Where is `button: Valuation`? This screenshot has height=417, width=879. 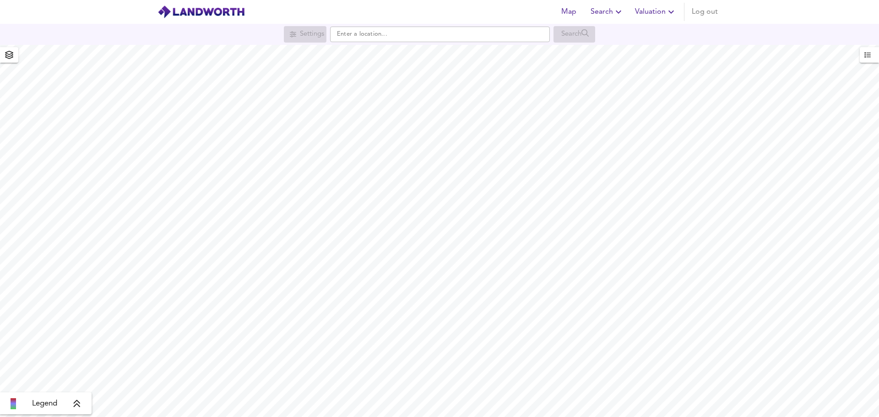 button: Valuation is located at coordinates (655, 12).